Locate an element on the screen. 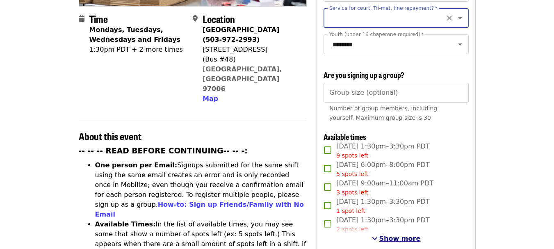 The image size is (554, 249). span: 1 spot left is located at coordinates (351, 211).